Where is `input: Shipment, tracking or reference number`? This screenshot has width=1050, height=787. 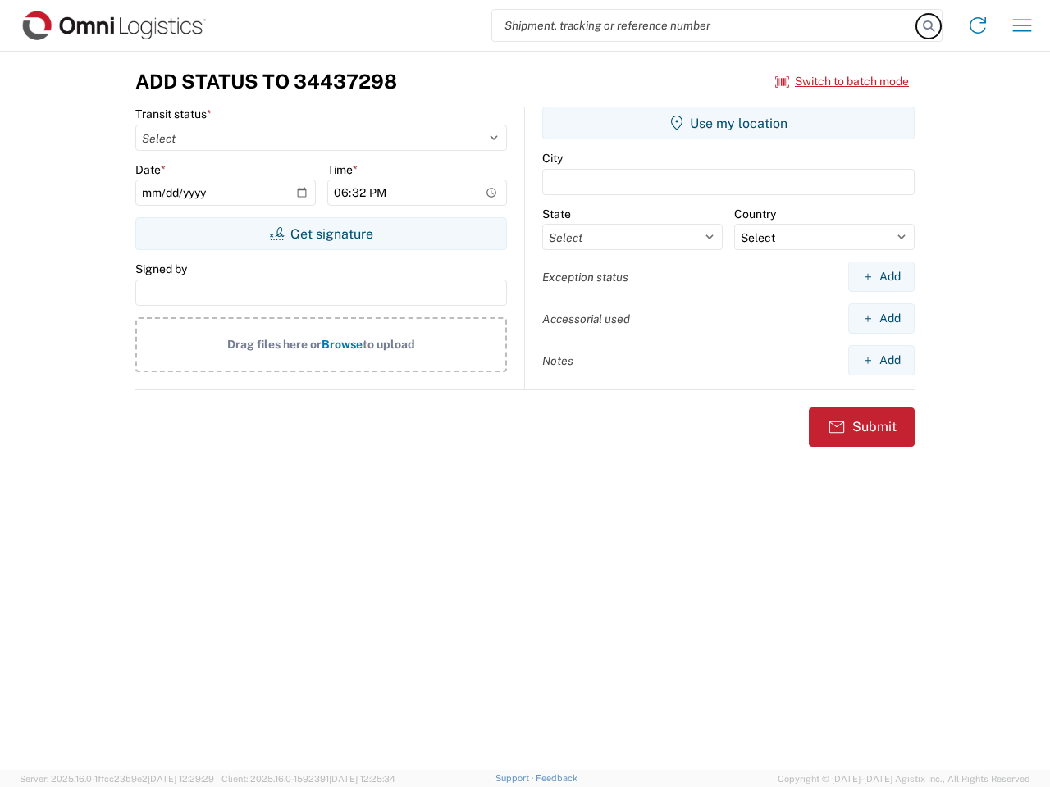
input: Shipment, tracking or reference number is located at coordinates (705, 25).